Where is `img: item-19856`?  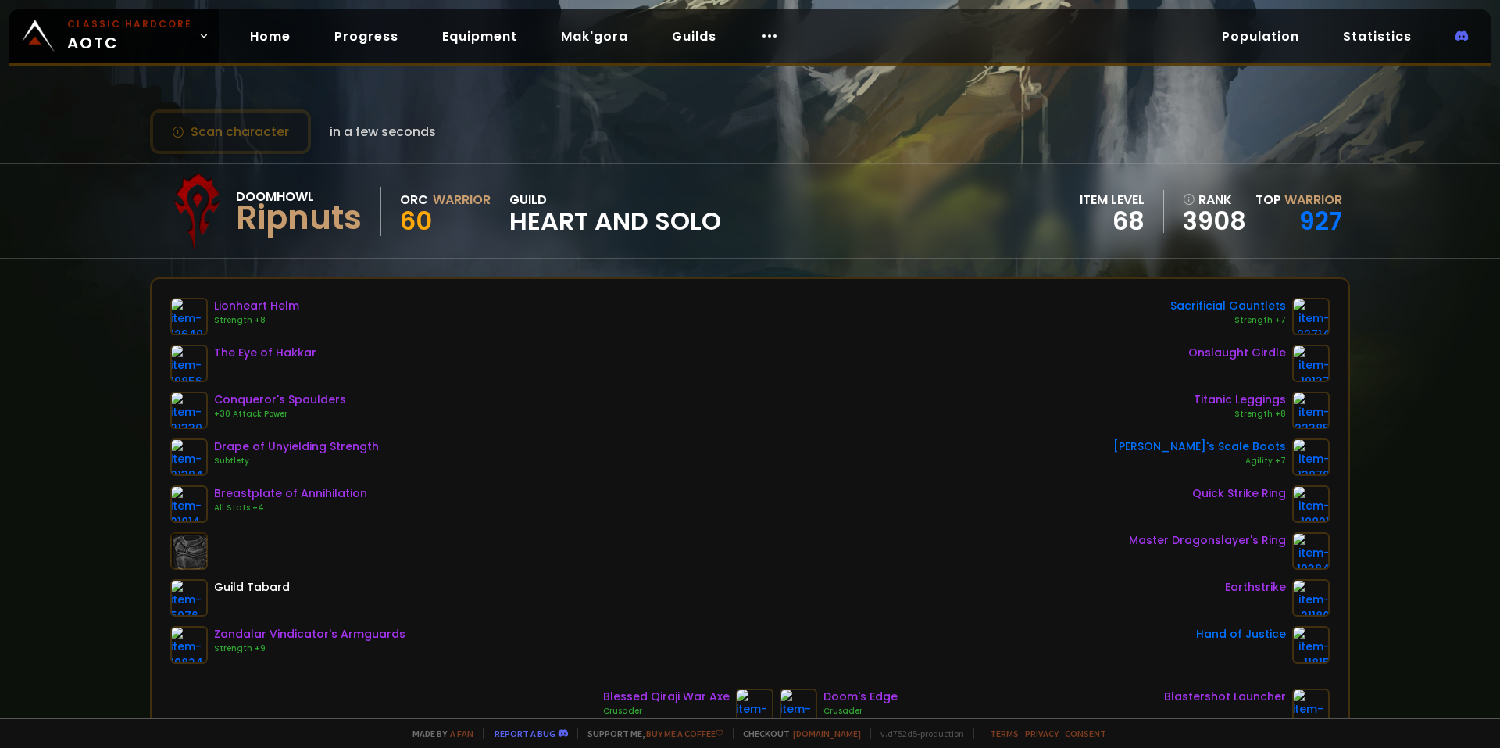
img: item-19856 is located at coordinates (189, 363).